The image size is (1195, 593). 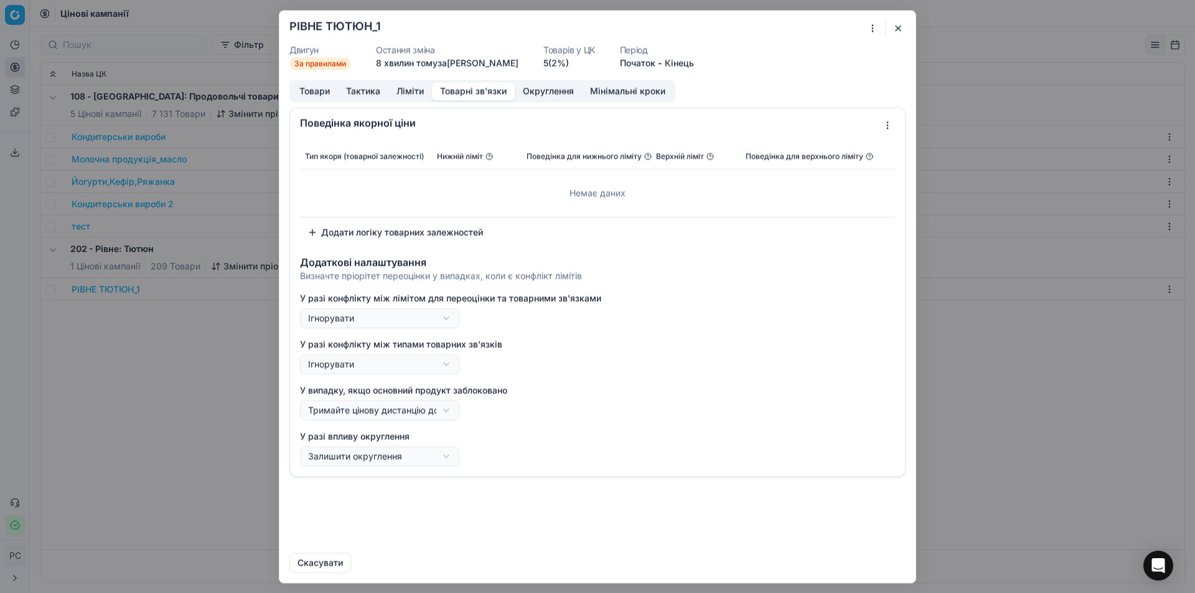 What do you see at coordinates (657, 50) in the screenshot?
I see `dt: Період` at bounding box center [657, 50].